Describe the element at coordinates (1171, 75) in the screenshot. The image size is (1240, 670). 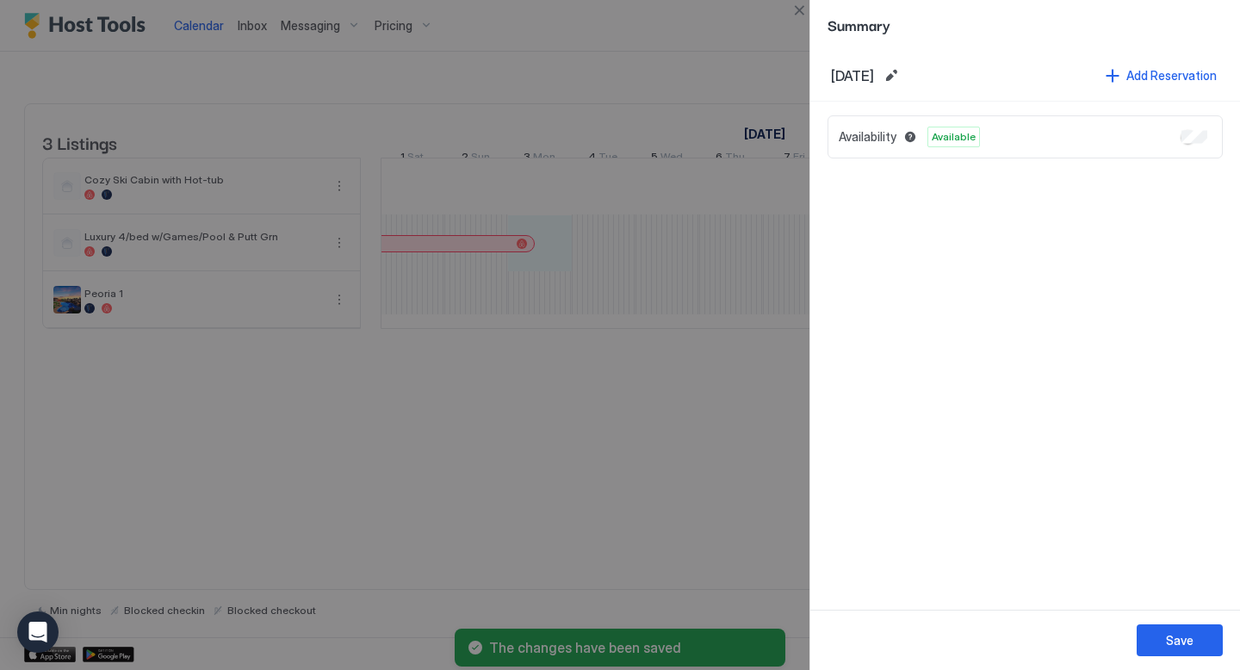
I see `div: Add Reservation` at that location.